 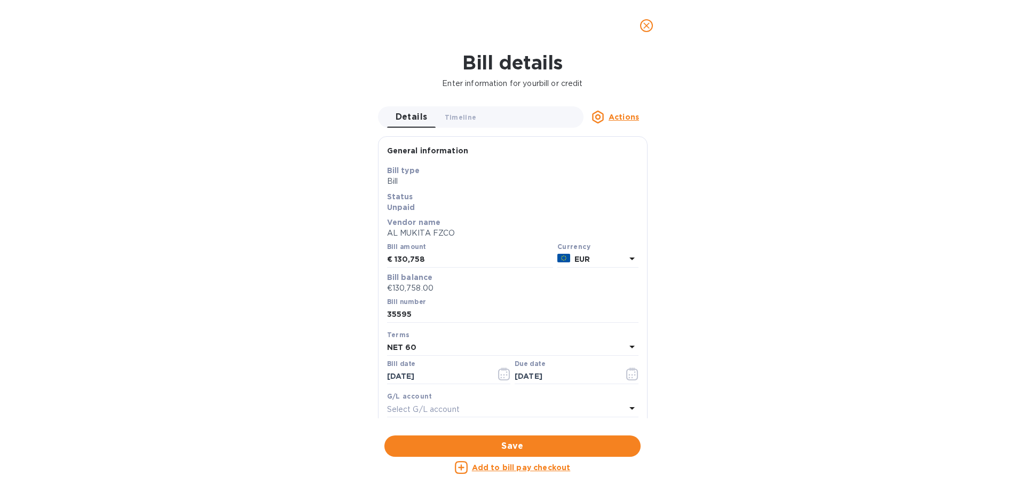 I want to click on p: €130,758.00, so click(x=513, y=288).